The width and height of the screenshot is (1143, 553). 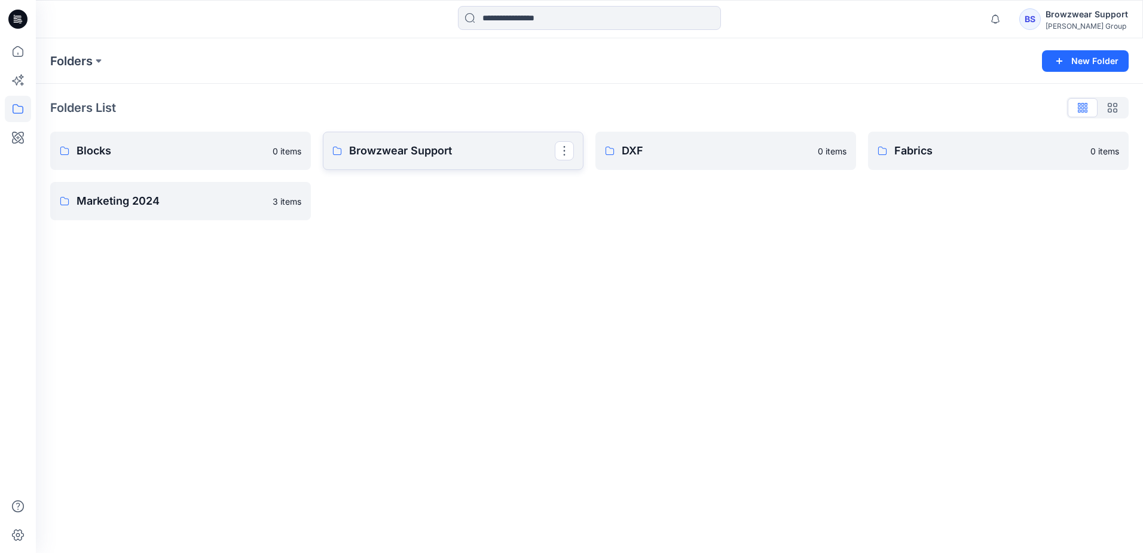 I want to click on a: Folders, so click(x=71, y=61).